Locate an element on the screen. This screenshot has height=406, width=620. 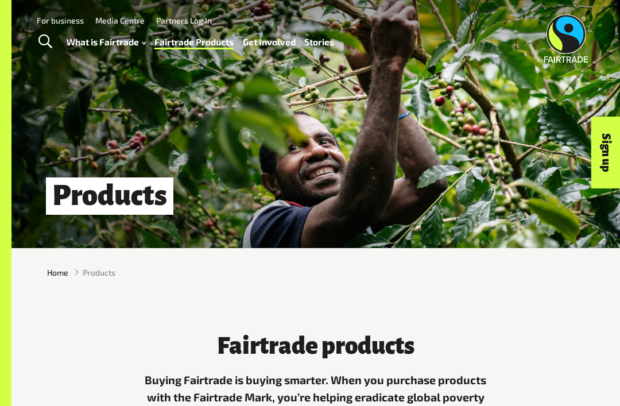
a: For business is located at coordinates (60, 20).